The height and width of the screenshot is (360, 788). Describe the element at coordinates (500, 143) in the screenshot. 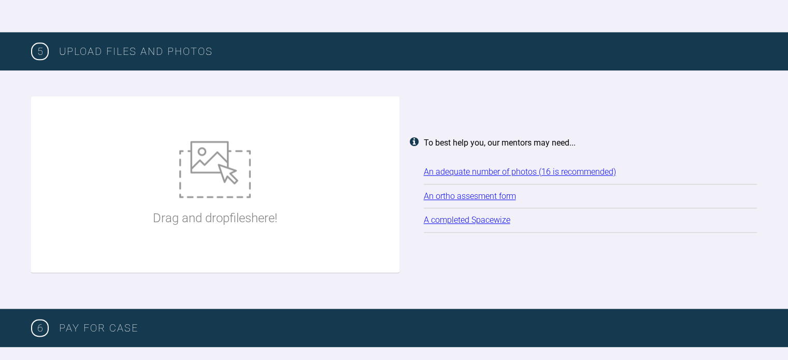

I see `strong: To best help you, our mentors may need...` at that location.